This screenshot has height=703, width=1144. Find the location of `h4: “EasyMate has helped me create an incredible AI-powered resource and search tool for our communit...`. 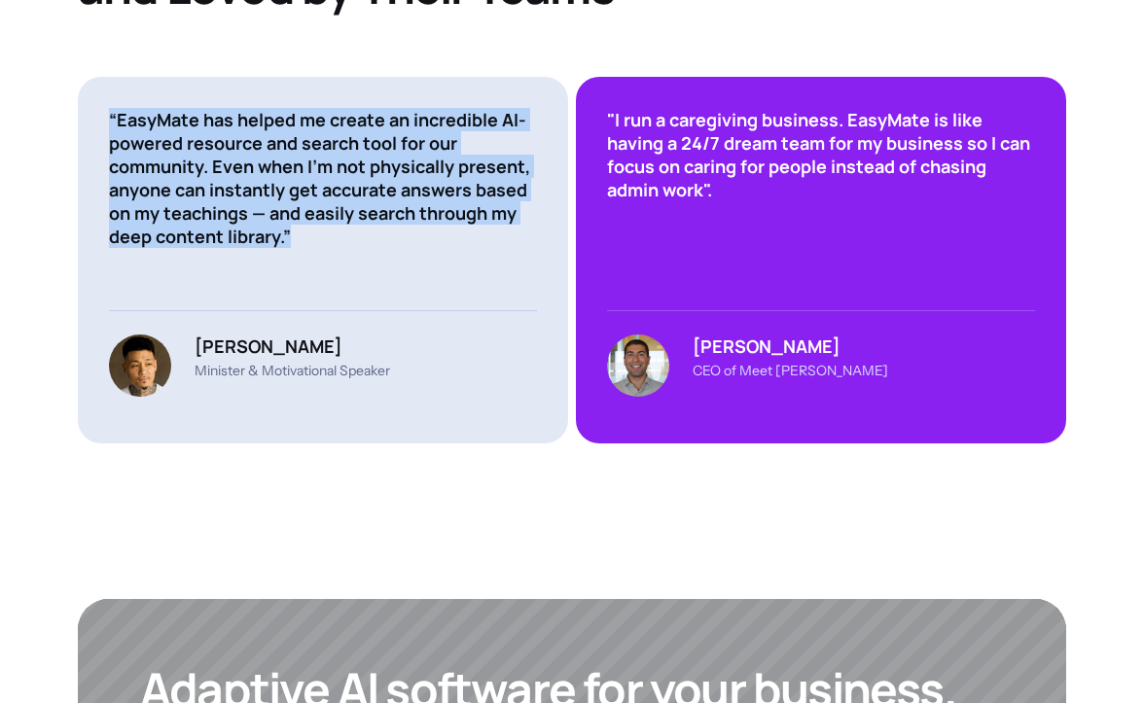

h4: “EasyMate has helped me create an incredible AI-powered resource and search tool for our communit... is located at coordinates (323, 178).